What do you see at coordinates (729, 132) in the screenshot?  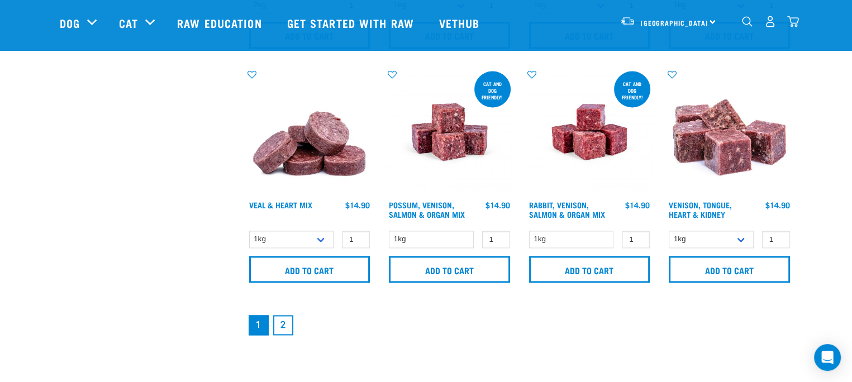 I see `img: Pile Of Cubed Venison Tongue Mix For Pets` at bounding box center [729, 132].